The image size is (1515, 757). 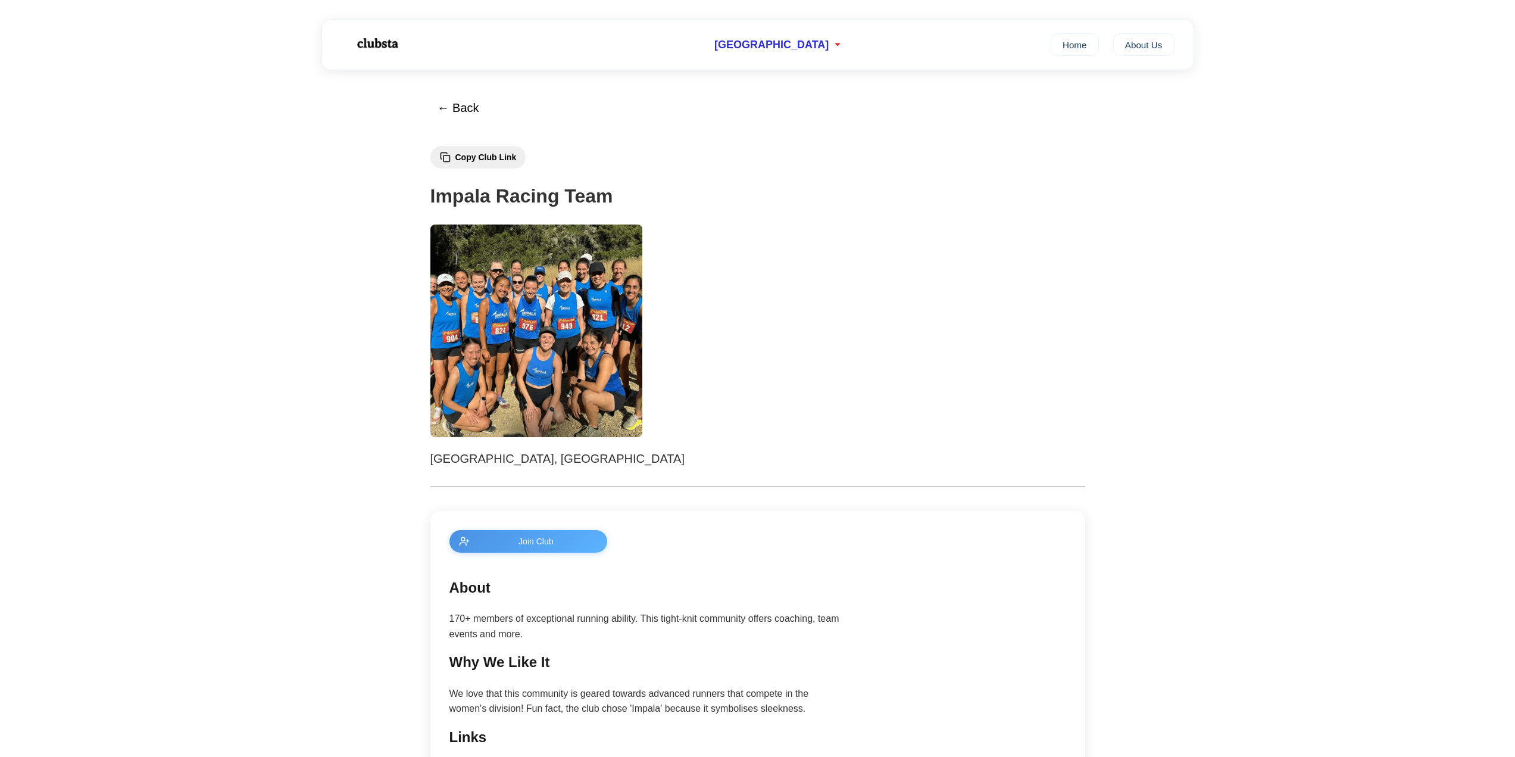 I want to click on button: Join Club, so click(x=529, y=541).